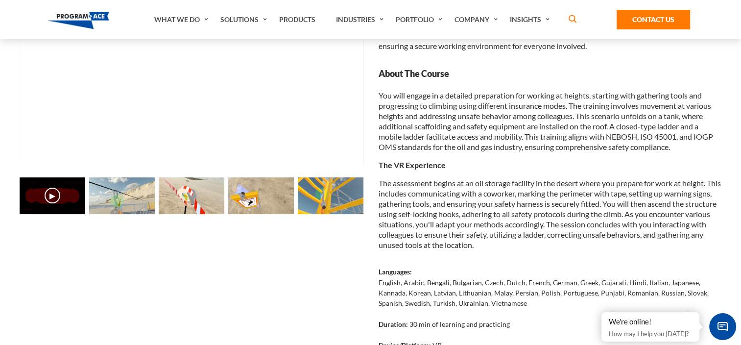 This screenshot has height=345, width=741. Describe the element at coordinates (331, 196) in the screenshot. I see `img: Work at Height VR Training - Preview 4` at that location.